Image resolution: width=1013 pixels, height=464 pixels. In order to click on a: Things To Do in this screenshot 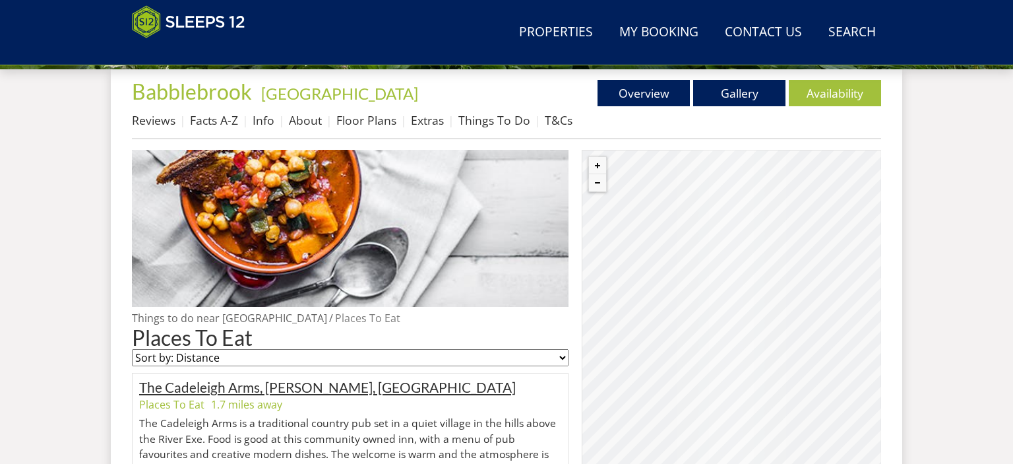, I will do `click(494, 120)`.